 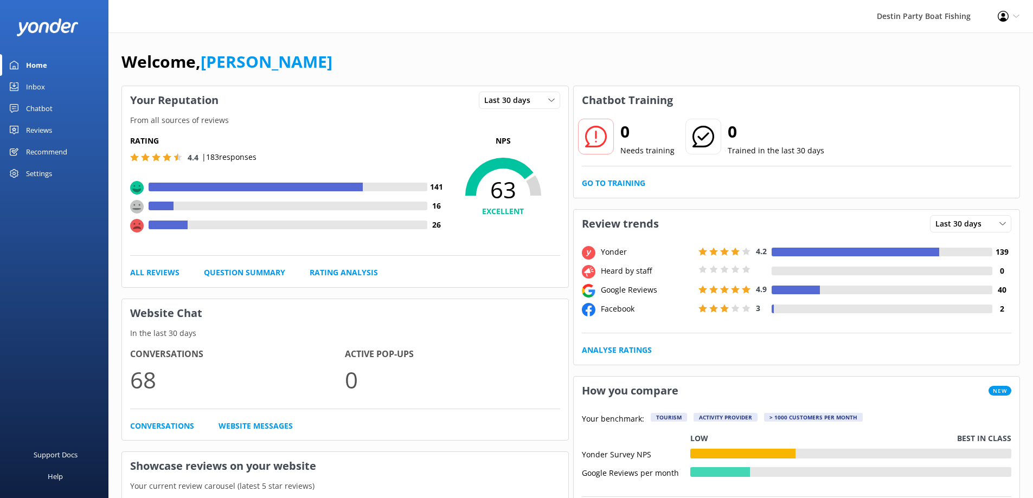 What do you see at coordinates (636, 454) in the screenshot?
I see `div: Yonder Survey NPS` at bounding box center [636, 454].